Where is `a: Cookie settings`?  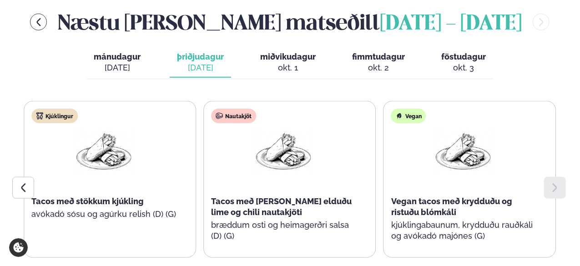 a: Cookie settings is located at coordinates (18, 247).